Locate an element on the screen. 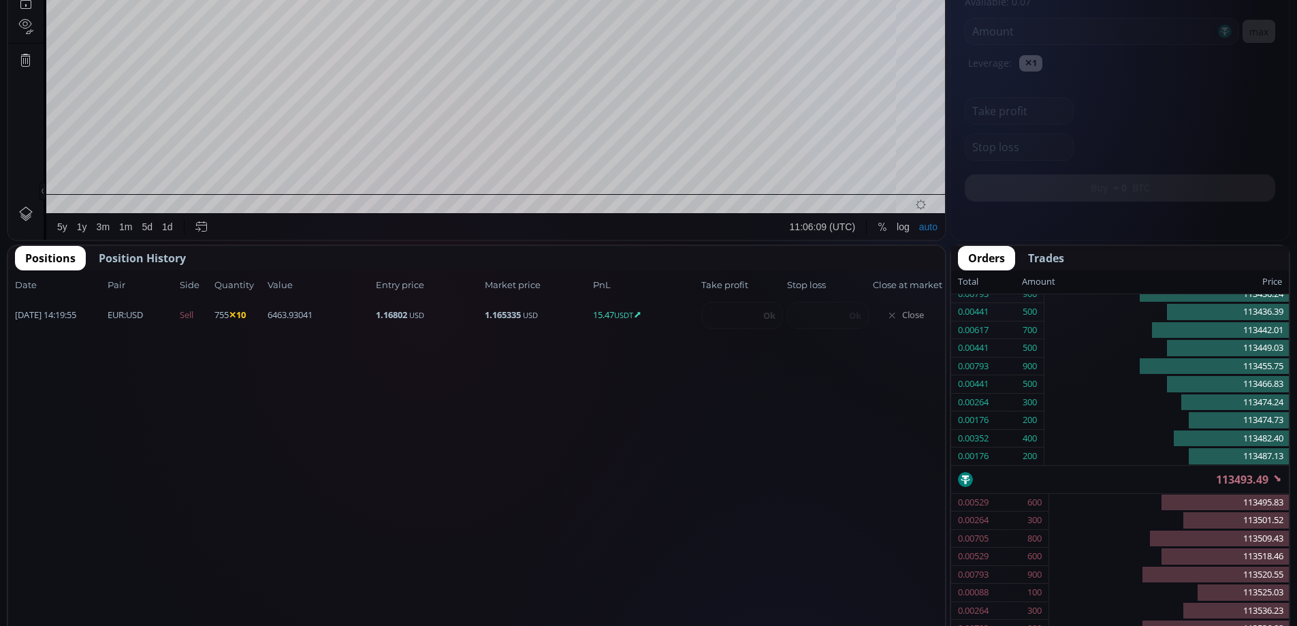 This screenshot has height=626, width=1297. div: C is located at coordinates (324, 38).